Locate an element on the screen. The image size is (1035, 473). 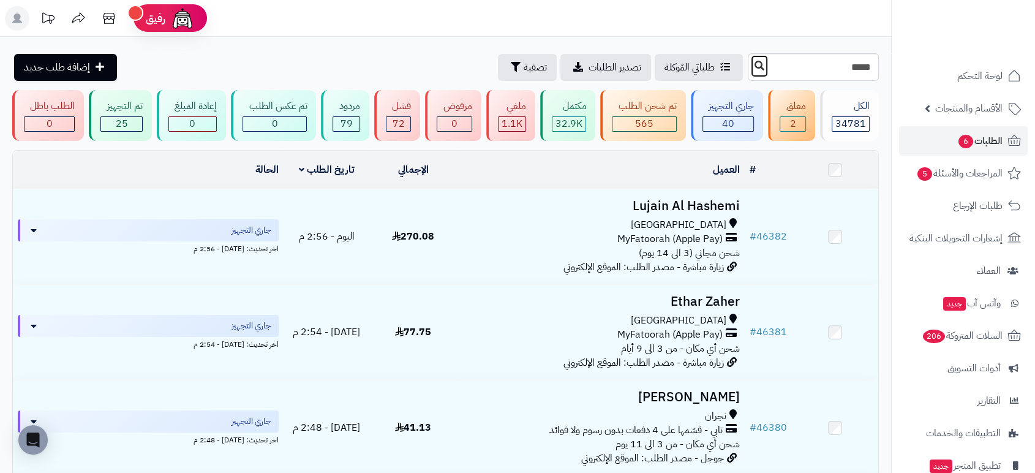
a: جاري التجهيز 40 is located at coordinates (727, 115).